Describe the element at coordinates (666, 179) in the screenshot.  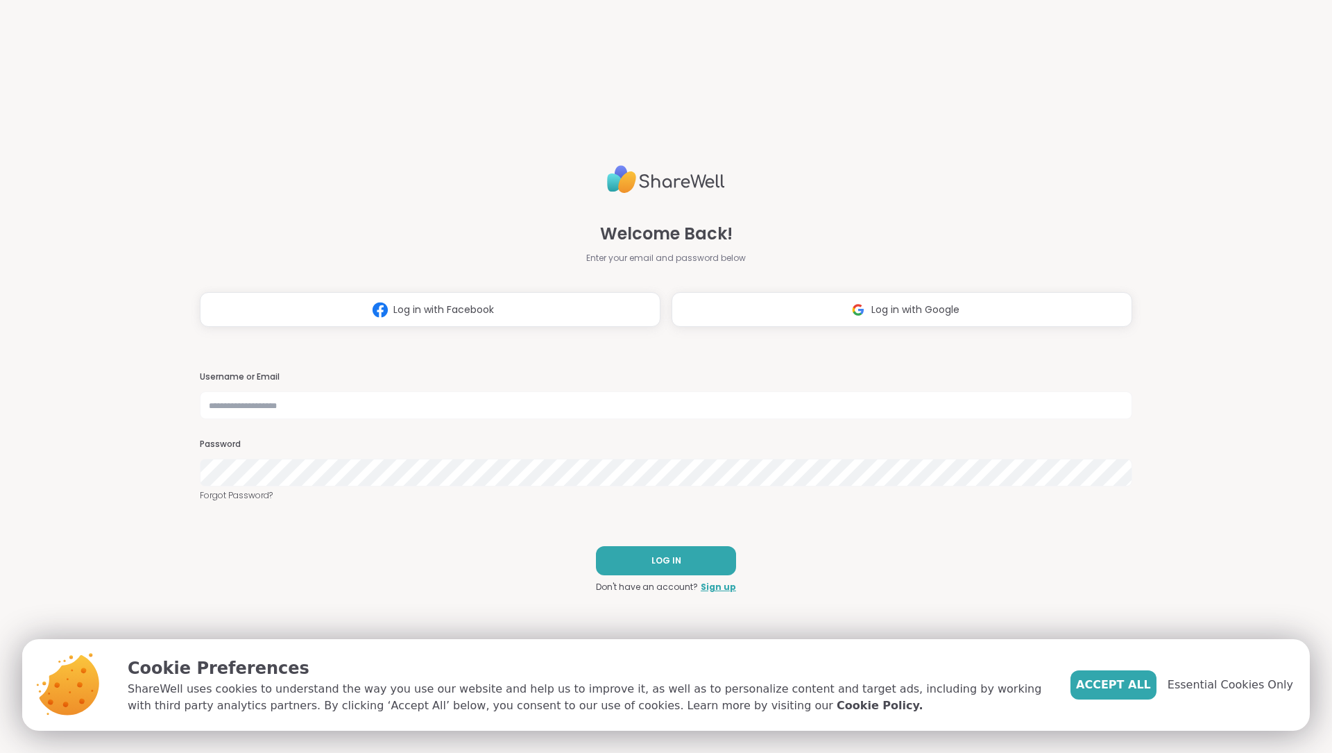
I see `img: ShareWell Logo` at that location.